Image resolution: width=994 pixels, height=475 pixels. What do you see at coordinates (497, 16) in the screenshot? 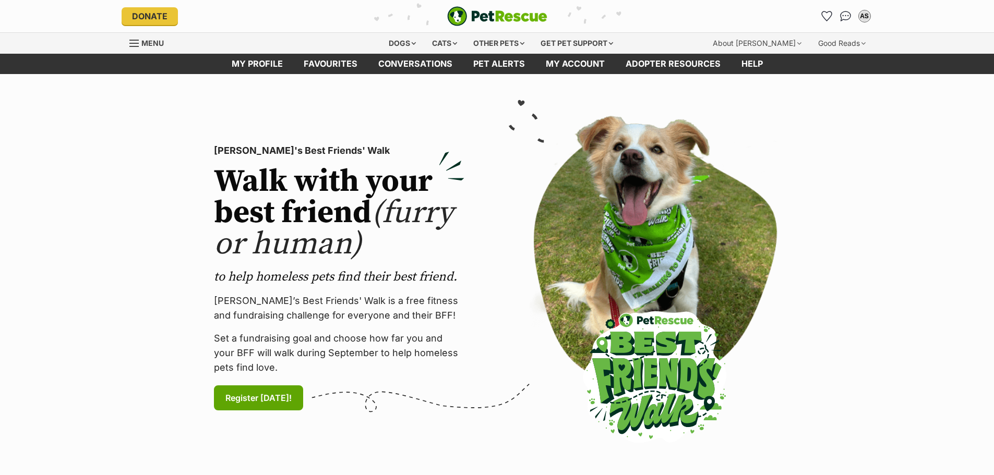
I see `a: PetRescue` at bounding box center [497, 16].